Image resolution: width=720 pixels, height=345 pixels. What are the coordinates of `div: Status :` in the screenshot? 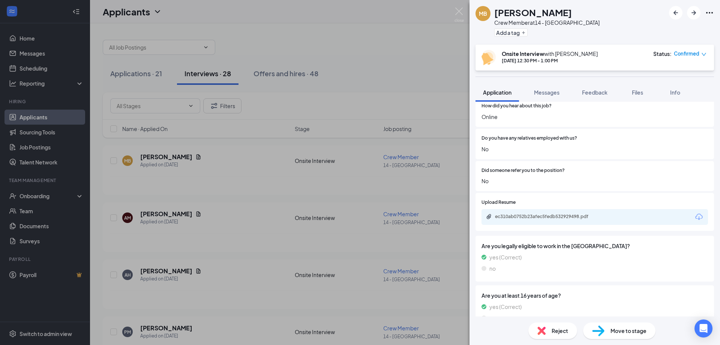 It's located at (662, 54).